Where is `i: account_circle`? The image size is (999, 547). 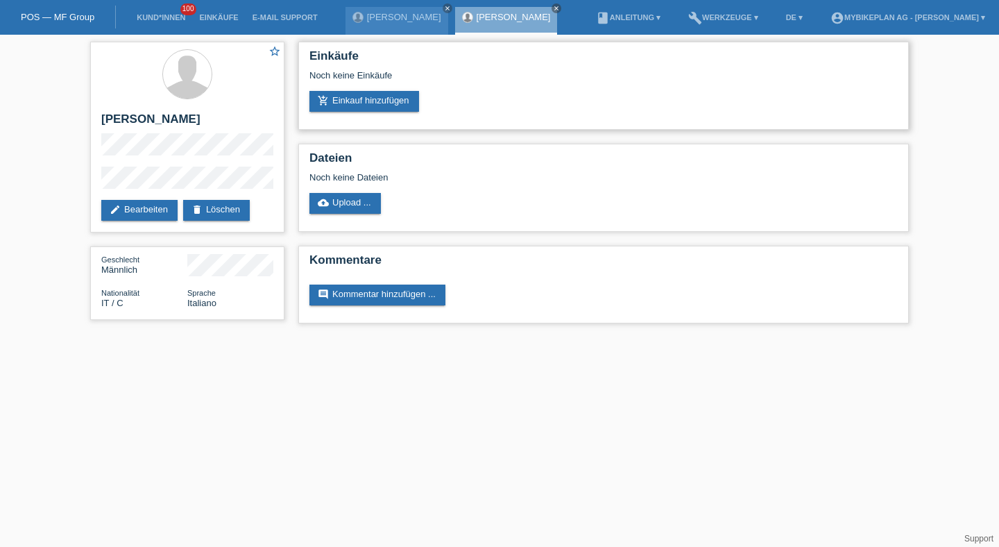
i: account_circle is located at coordinates (838, 18).